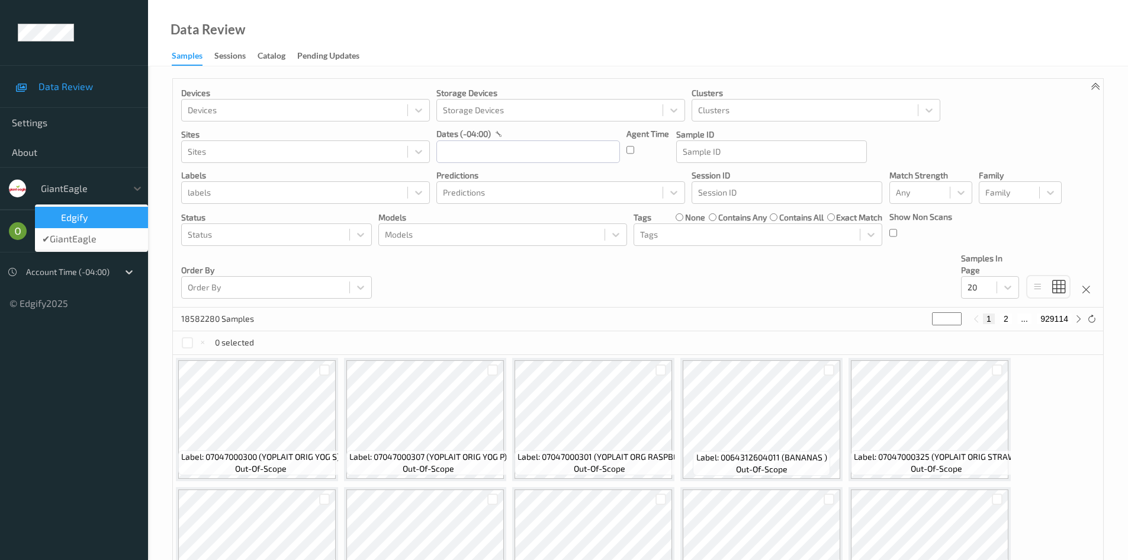 This screenshot has width=1128, height=560. What do you see at coordinates (921, 217) in the screenshot?
I see `p: Show Non Scans` at bounding box center [921, 217].